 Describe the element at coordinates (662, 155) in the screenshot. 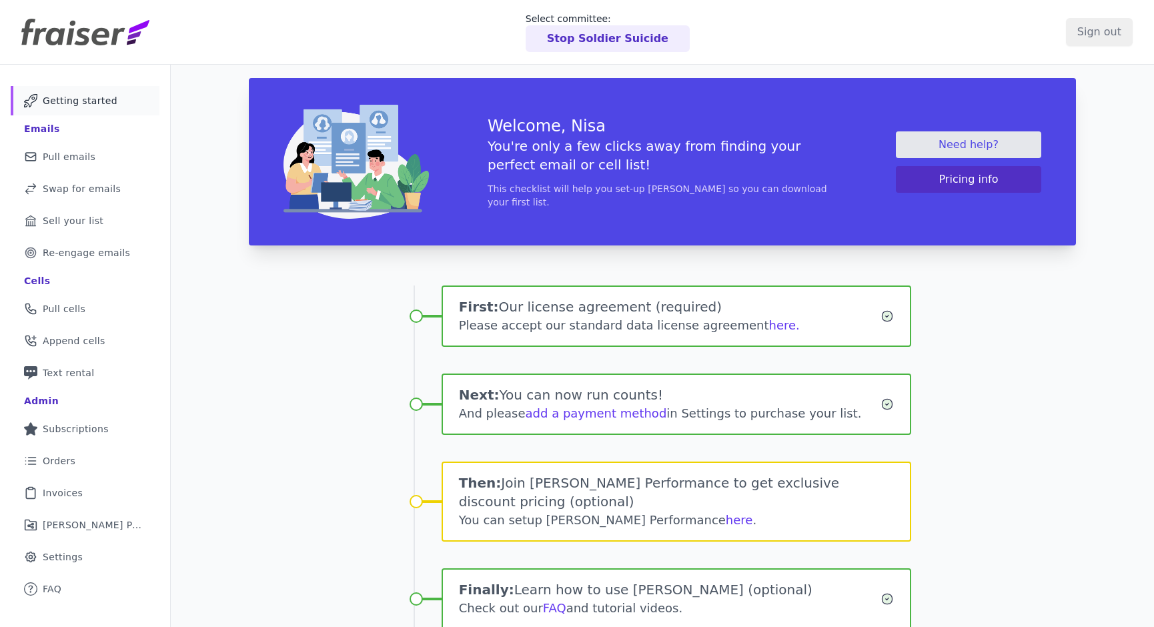

I see `h5: You're only a few clicks away from finding your perfect email or cell list!` at that location.